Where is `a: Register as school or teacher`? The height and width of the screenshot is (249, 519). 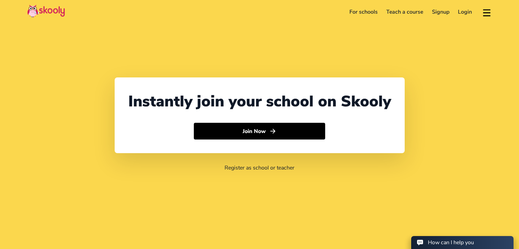
a: Register as school or teacher is located at coordinates (259, 168).